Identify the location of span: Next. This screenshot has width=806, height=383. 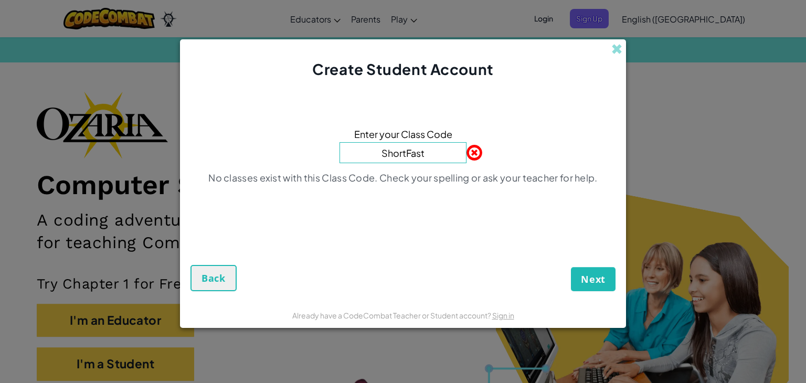
(593, 279).